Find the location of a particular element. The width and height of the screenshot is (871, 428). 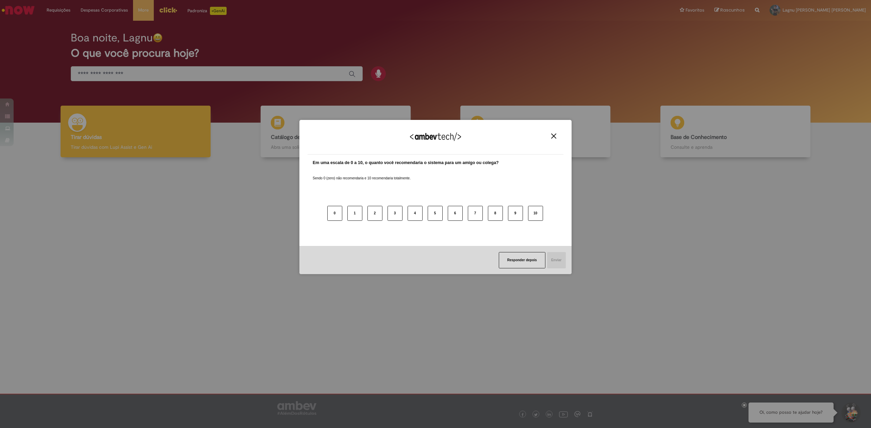

button: 5 is located at coordinates (435, 214).